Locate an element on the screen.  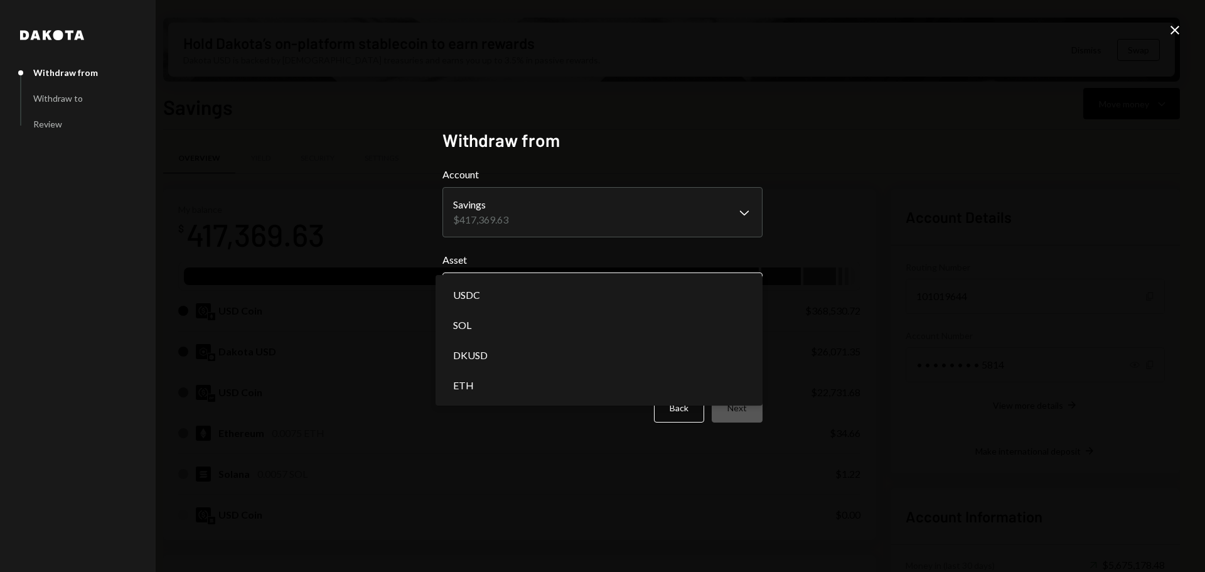
span: DKUSD is located at coordinates (470, 355).